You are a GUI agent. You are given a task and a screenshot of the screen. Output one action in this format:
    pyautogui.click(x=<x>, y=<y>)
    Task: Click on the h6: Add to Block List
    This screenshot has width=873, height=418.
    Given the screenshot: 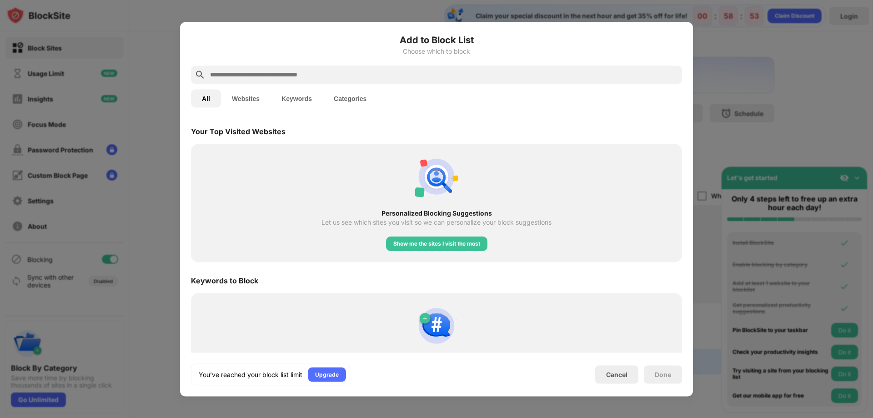 What is the action you would take?
    pyautogui.click(x=437, y=40)
    